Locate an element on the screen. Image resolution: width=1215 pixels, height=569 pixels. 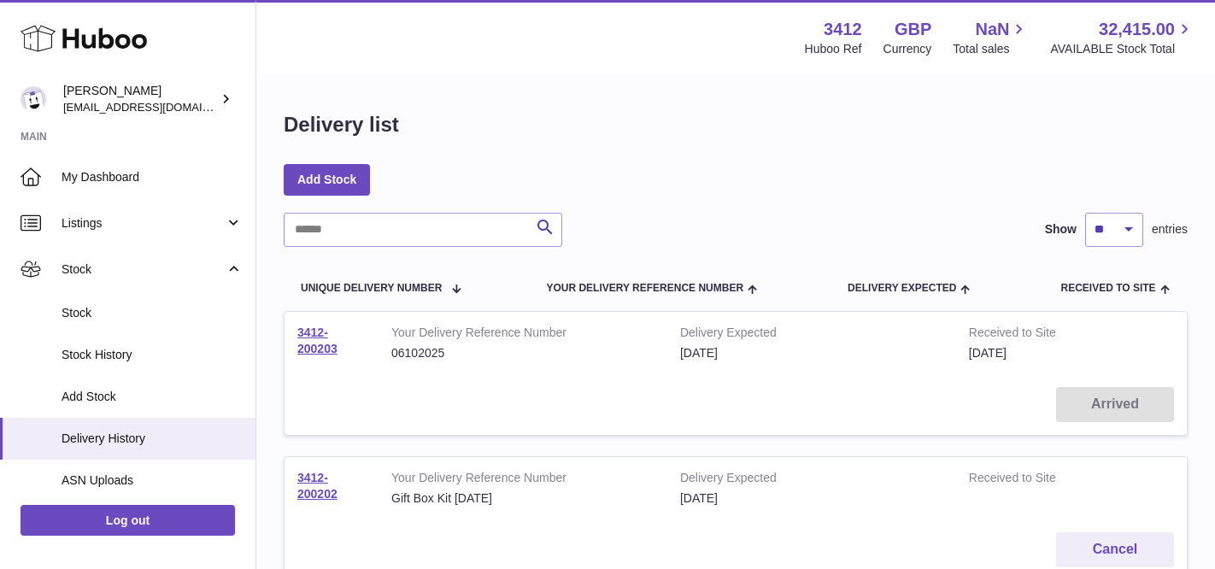
span: NaN is located at coordinates (992, 29).